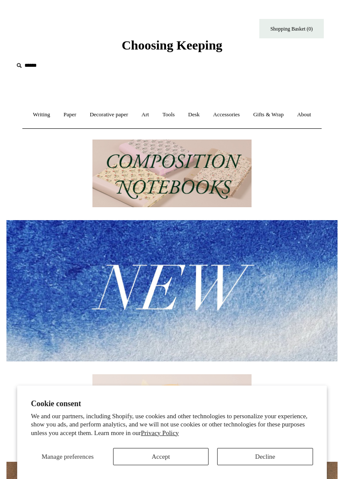 This screenshot has width=344, height=479. What do you see at coordinates (172, 403) in the screenshot?
I see `h2: Cookie consent` at bounding box center [172, 403].